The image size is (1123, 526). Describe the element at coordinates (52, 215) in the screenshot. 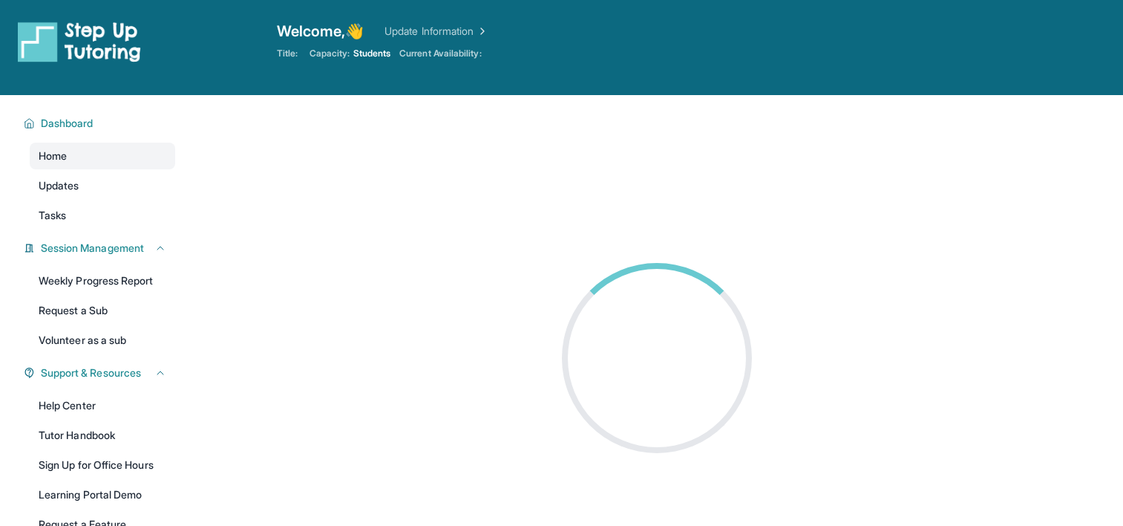

I see `span: Tasks` at that location.